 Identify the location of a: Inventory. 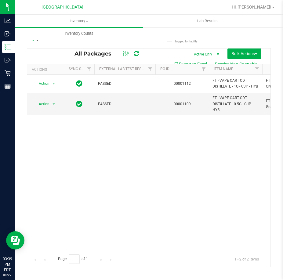
(79, 21).